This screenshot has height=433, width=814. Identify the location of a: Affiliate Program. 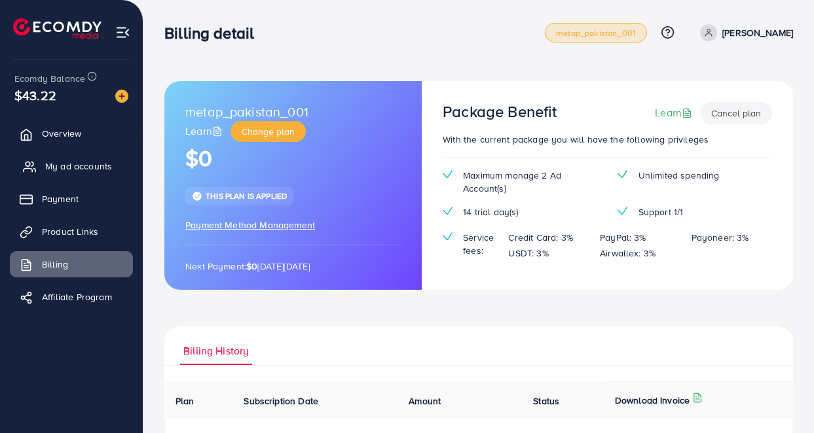
(71, 297).